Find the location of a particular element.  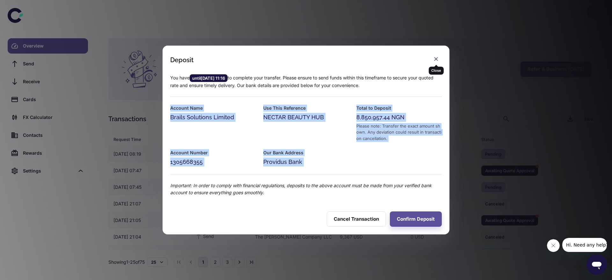

div: Deposit is located at coordinates (182, 60).